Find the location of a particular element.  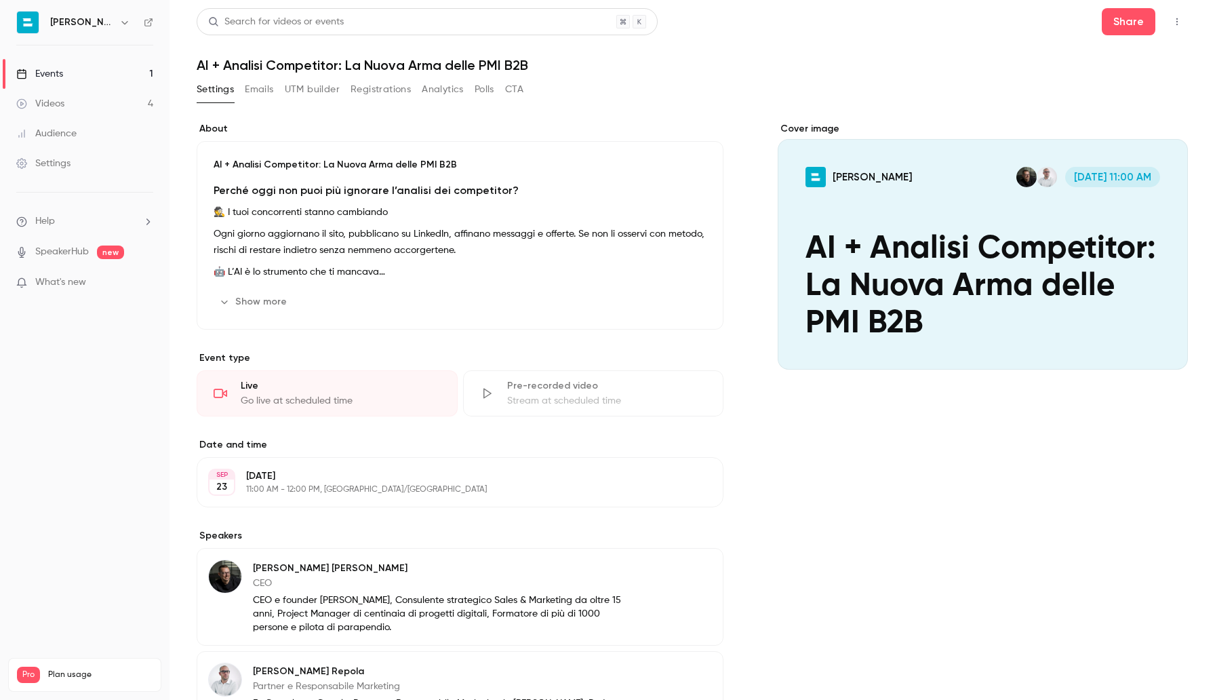

button: Show more is located at coordinates (254, 302).